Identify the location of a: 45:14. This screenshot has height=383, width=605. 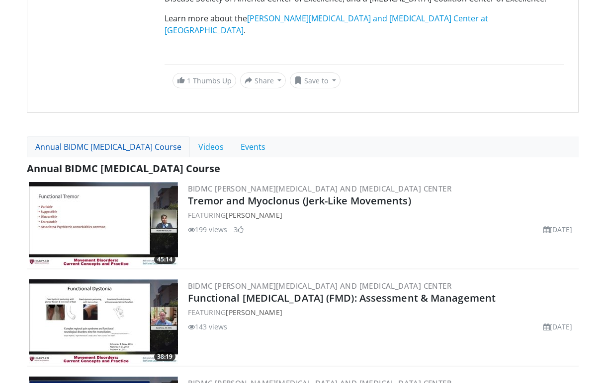
(103, 225).